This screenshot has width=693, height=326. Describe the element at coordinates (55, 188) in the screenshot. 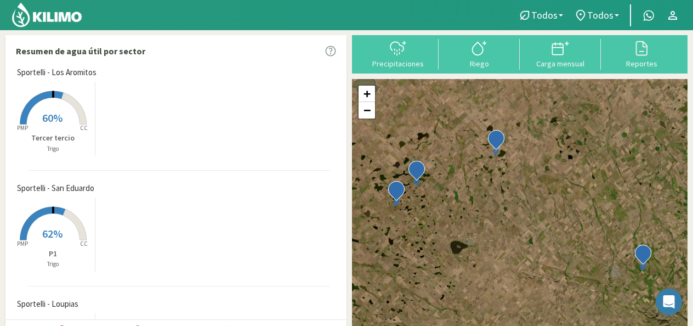

I see `span: Sportelli - San Eduardo` at that location.